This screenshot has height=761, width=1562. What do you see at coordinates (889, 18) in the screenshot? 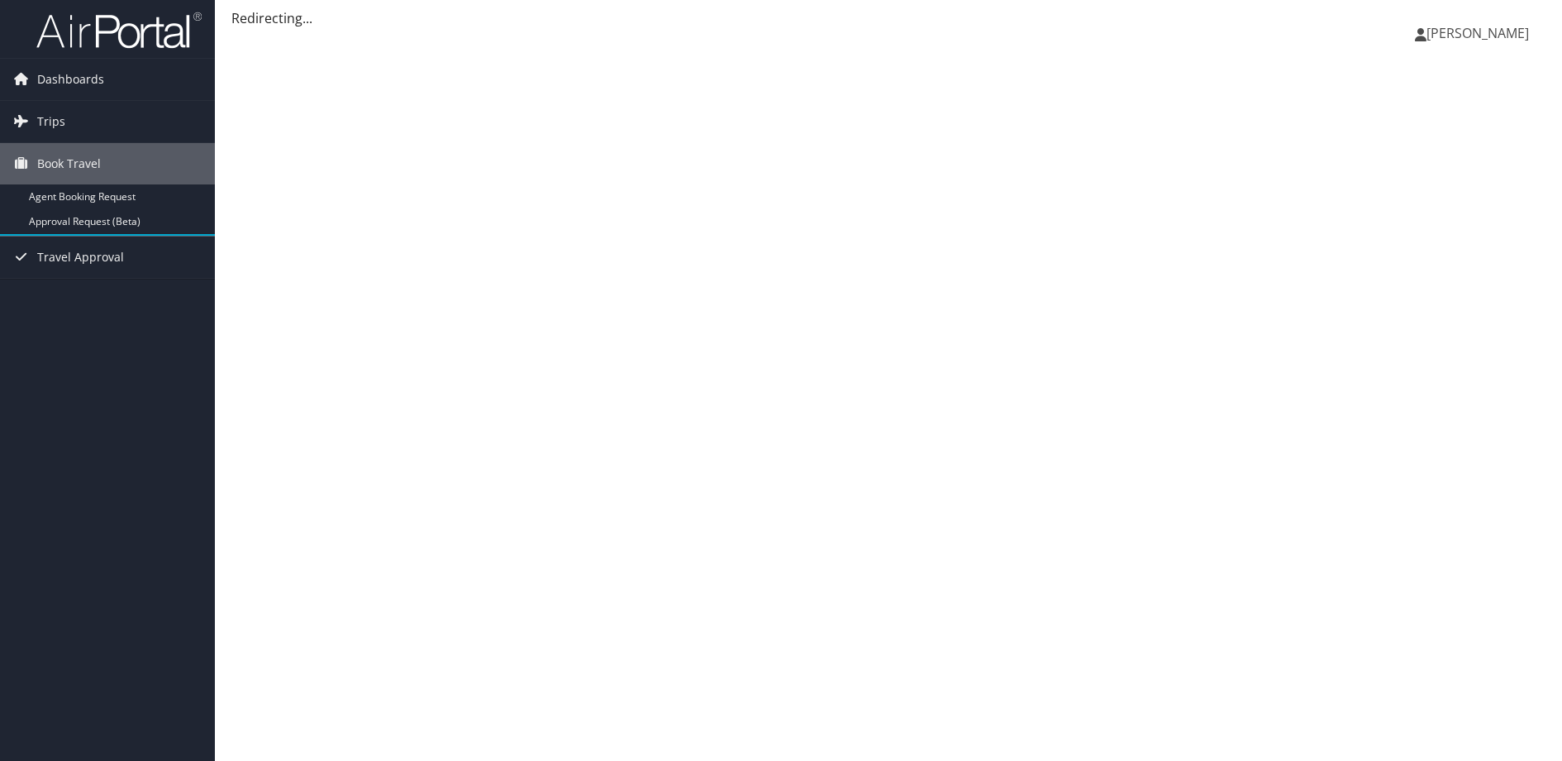
I see `div: Redirecting...` at bounding box center [889, 18].